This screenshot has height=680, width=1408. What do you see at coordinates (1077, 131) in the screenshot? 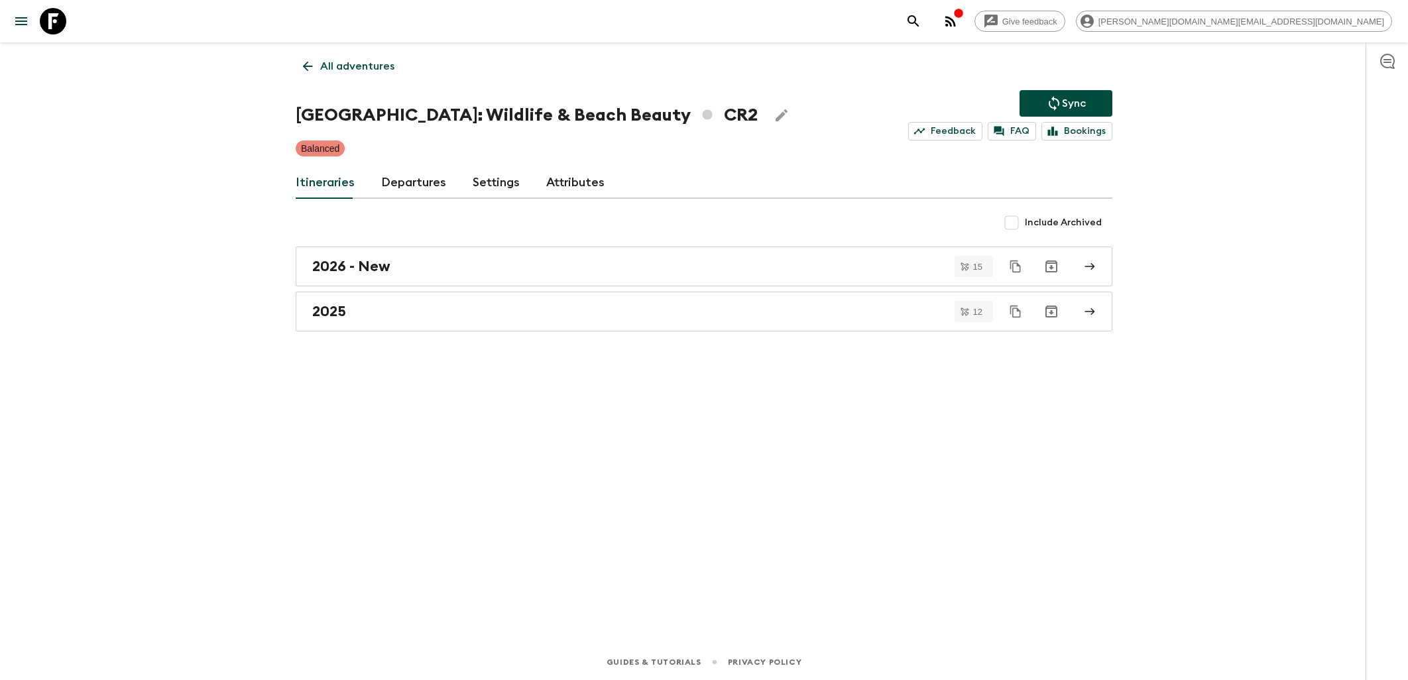
I see `a: Bookings` at bounding box center [1077, 131].